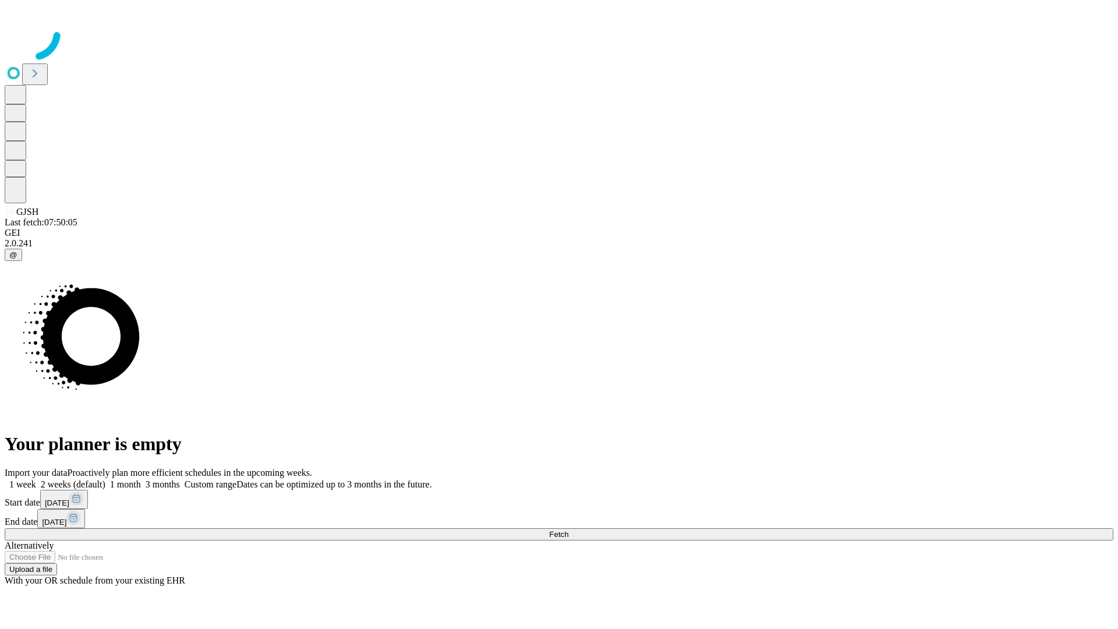  What do you see at coordinates (73, 484) in the screenshot?
I see `span: 2 weeks (default)` at bounding box center [73, 484].